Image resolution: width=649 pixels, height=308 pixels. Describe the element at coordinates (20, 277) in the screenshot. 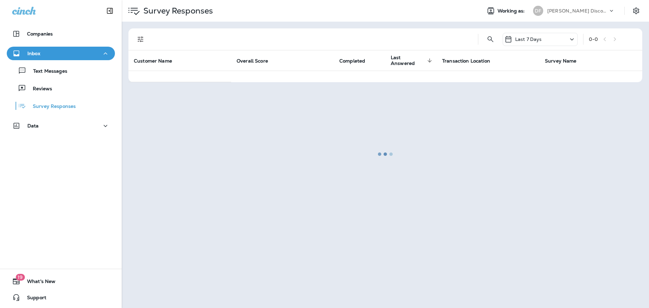

I see `span: 19` at that location.